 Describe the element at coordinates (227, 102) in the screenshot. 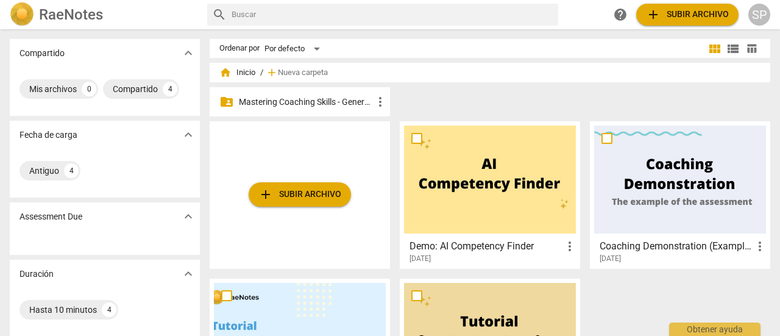

I see `span: folder_shared` at that location.